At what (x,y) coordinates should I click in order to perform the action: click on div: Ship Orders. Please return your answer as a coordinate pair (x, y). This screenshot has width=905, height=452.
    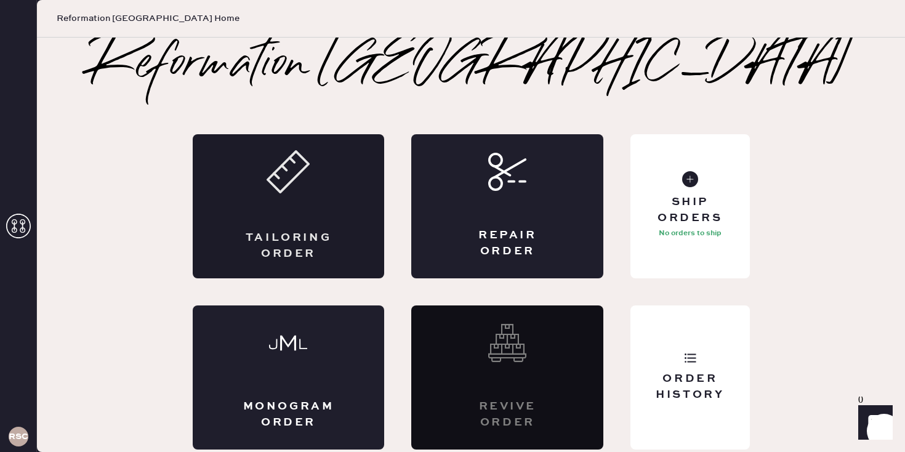
    Looking at the image, I should click on (689, 210).